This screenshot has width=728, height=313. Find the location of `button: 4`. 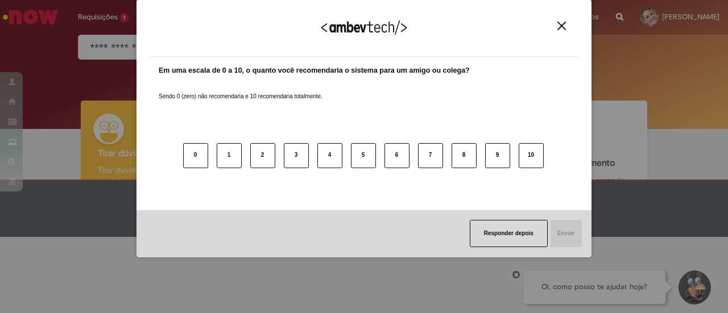

button: 4 is located at coordinates (330, 156).